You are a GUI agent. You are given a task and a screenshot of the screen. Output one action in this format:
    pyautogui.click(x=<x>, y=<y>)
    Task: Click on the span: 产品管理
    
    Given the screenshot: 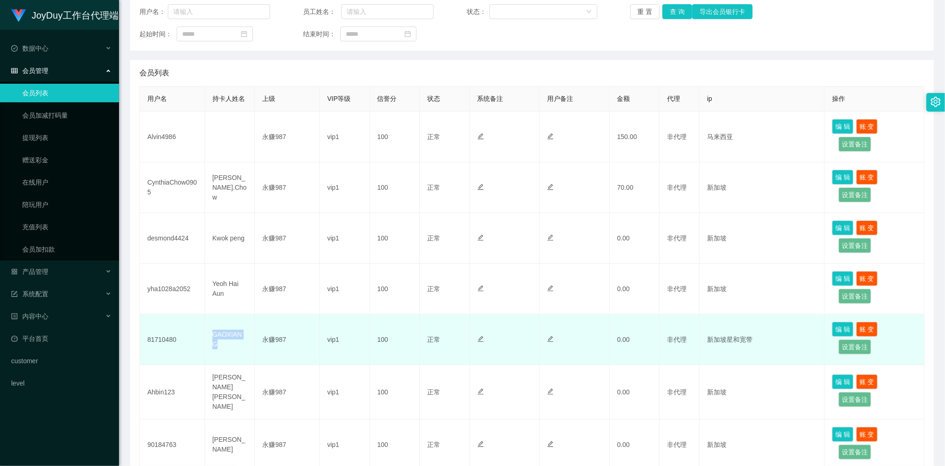 What is the action you would take?
    pyautogui.click(x=30, y=271)
    